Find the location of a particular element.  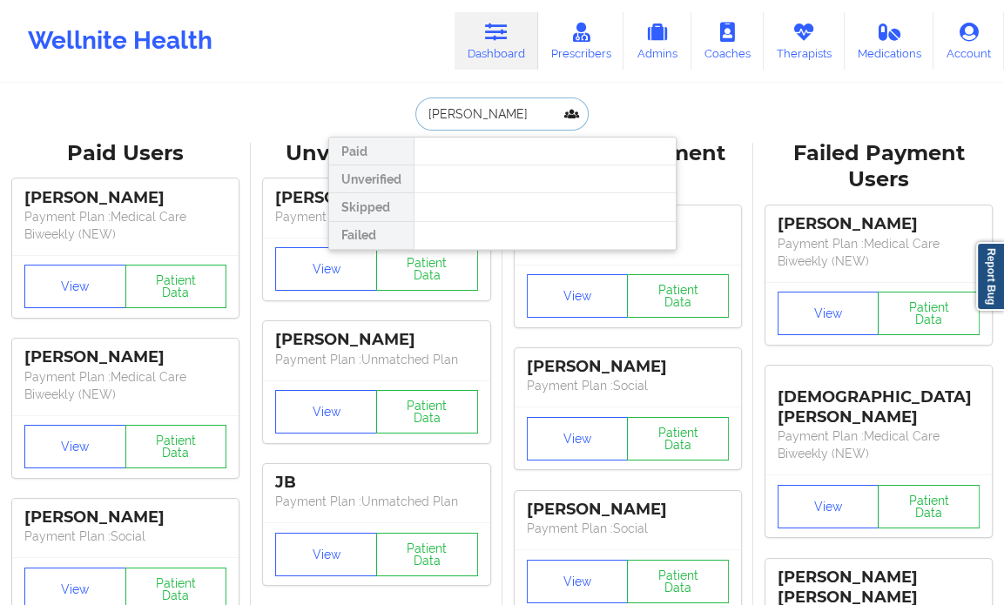

a: Dashboard is located at coordinates (496, 41).